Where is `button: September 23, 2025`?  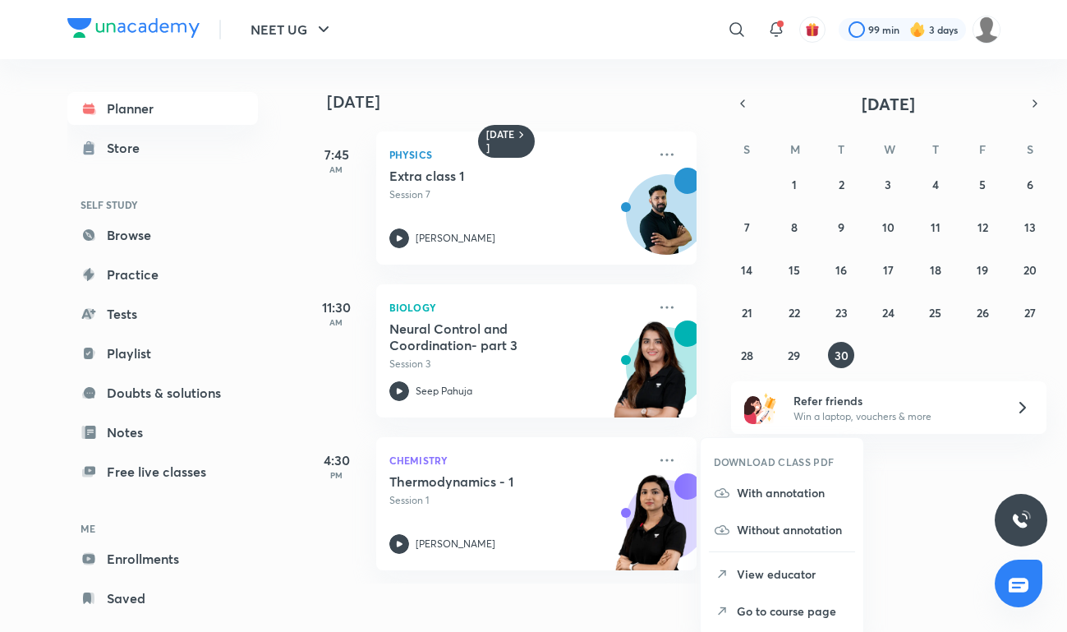
button: September 23, 2025 is located at coordinates (841, 312).